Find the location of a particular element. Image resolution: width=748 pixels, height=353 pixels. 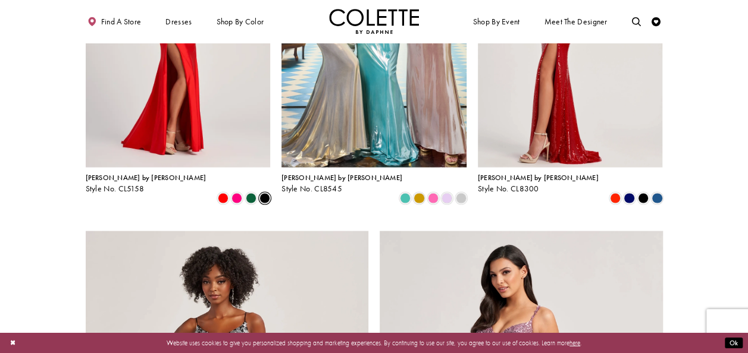

span: Style No. CL5158 is located at coordinates (115, 189).